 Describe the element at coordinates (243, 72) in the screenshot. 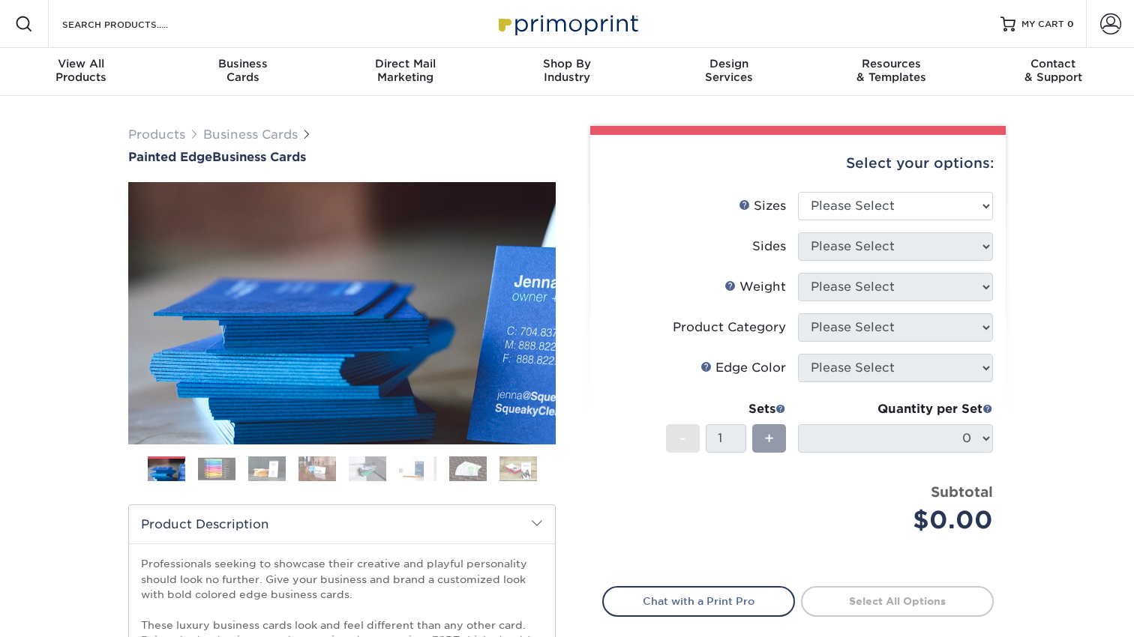

I see `a: BusinessCards` at that location.